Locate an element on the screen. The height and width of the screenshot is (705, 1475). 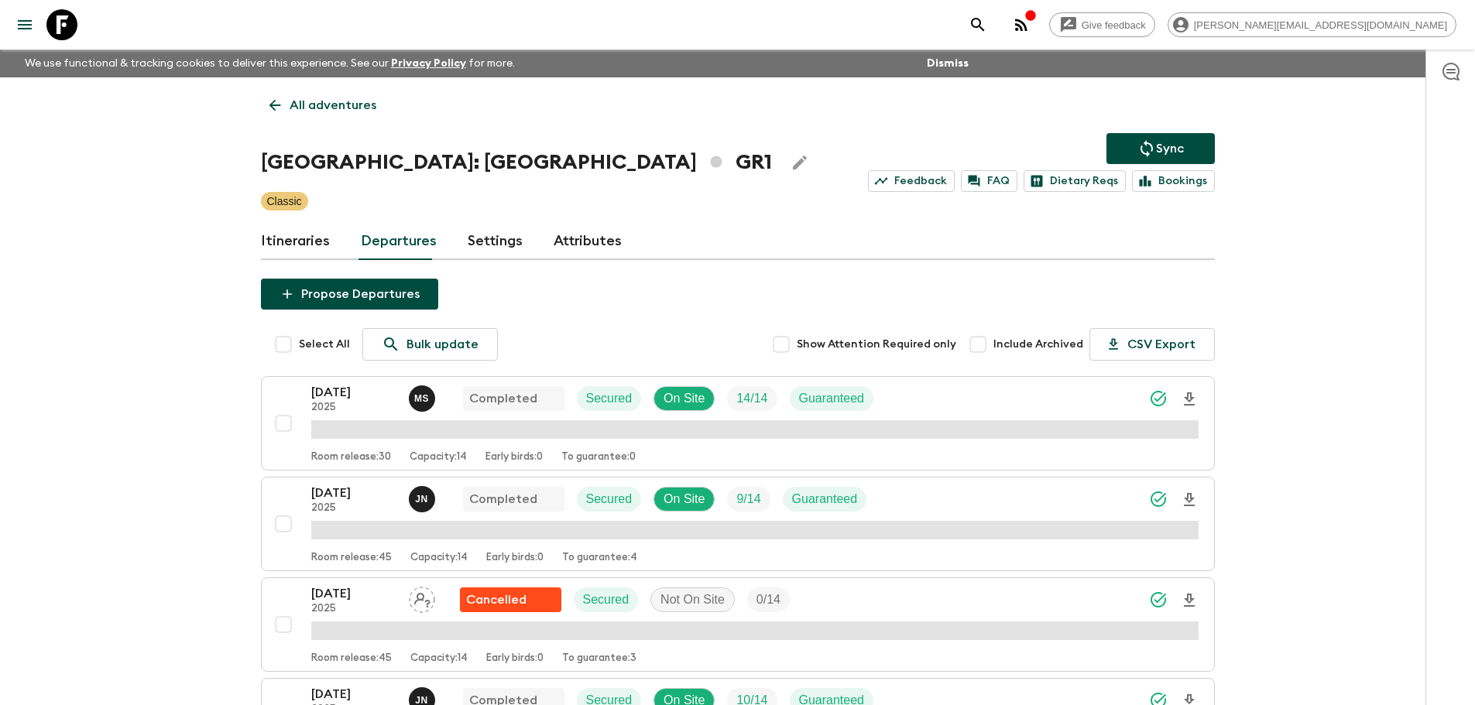
a: Settings is located at coordinates (495, 242).